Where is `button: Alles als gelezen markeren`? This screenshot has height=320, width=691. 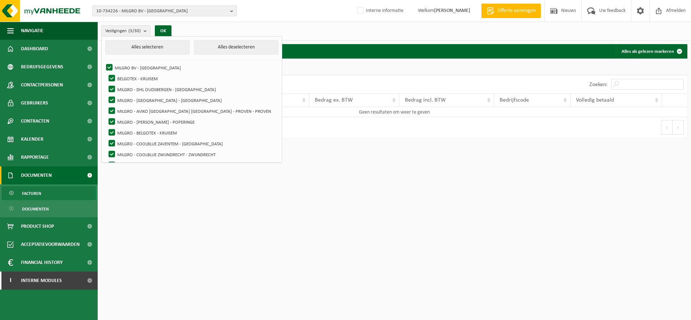
button: Alles als gelezen markeren is located at coordinates (651, 51).